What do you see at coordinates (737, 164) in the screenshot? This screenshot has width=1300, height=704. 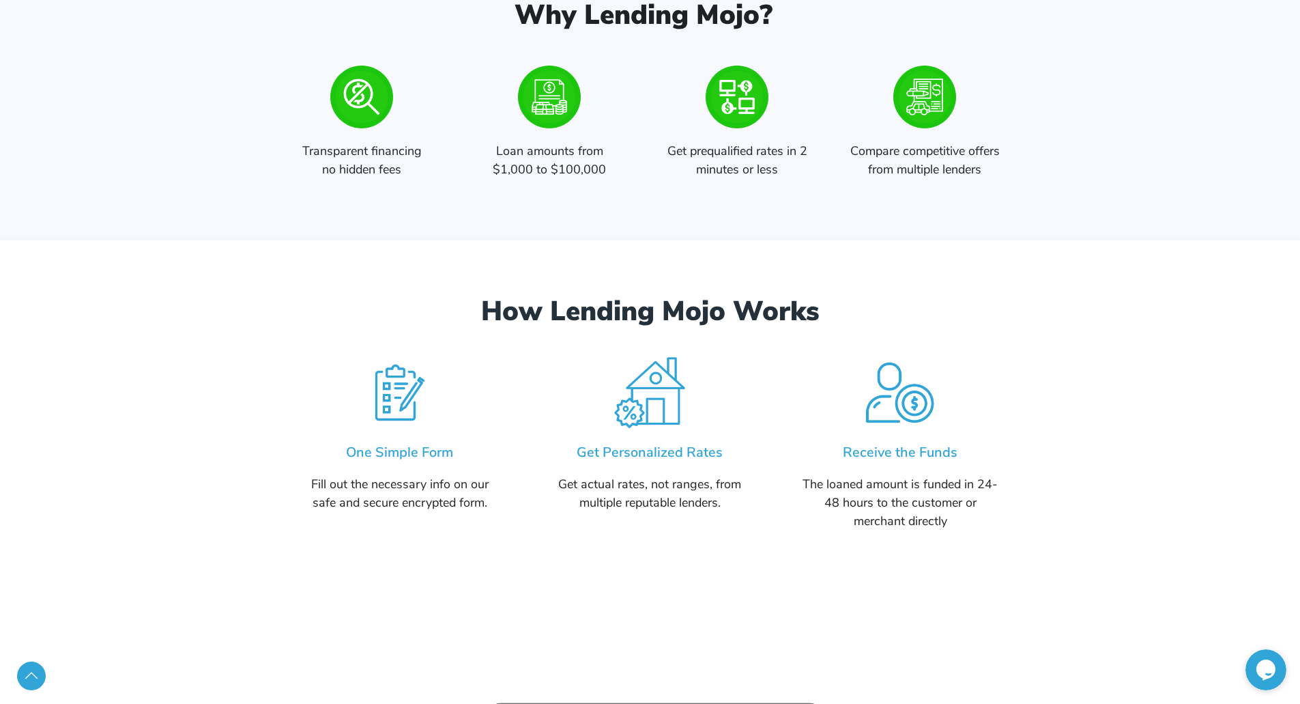 I see `p: Get prequalified rates in 2 minutes or less` at bounding box center [737, 164].